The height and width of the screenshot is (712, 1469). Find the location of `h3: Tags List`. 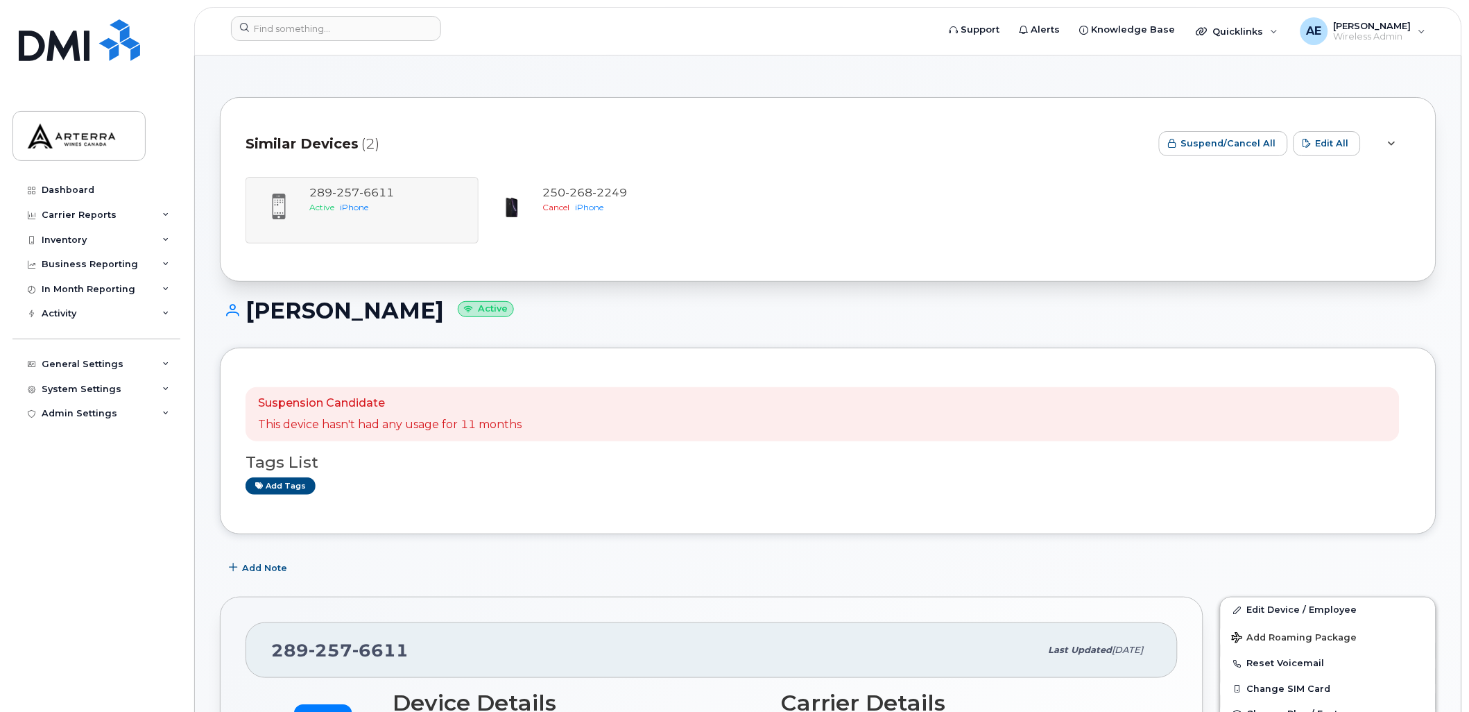

h3: Tags List is located at coordinates (828, 462).